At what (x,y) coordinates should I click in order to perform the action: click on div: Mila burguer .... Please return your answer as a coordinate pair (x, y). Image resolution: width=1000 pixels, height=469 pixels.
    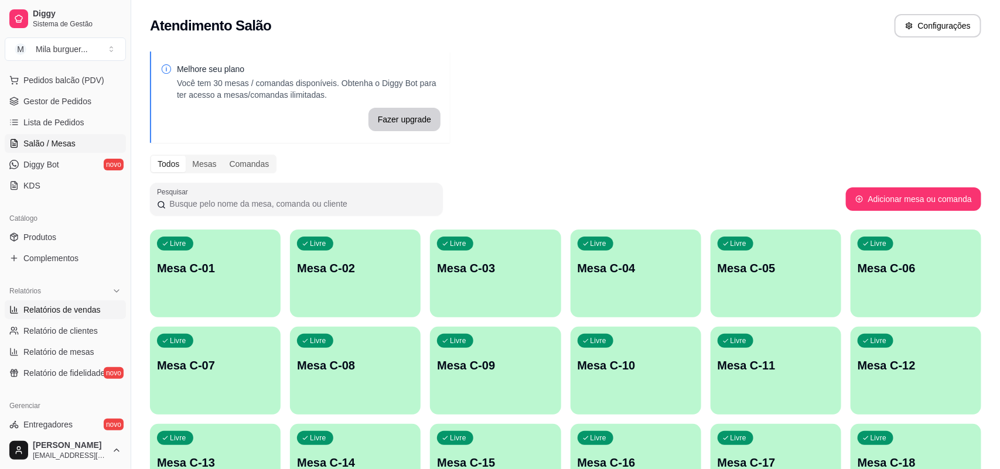
    Looking at the image, I should click on (62, 49).